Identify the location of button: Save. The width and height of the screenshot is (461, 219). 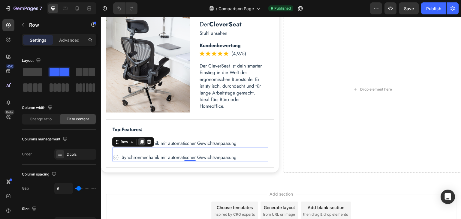
(409, 8).